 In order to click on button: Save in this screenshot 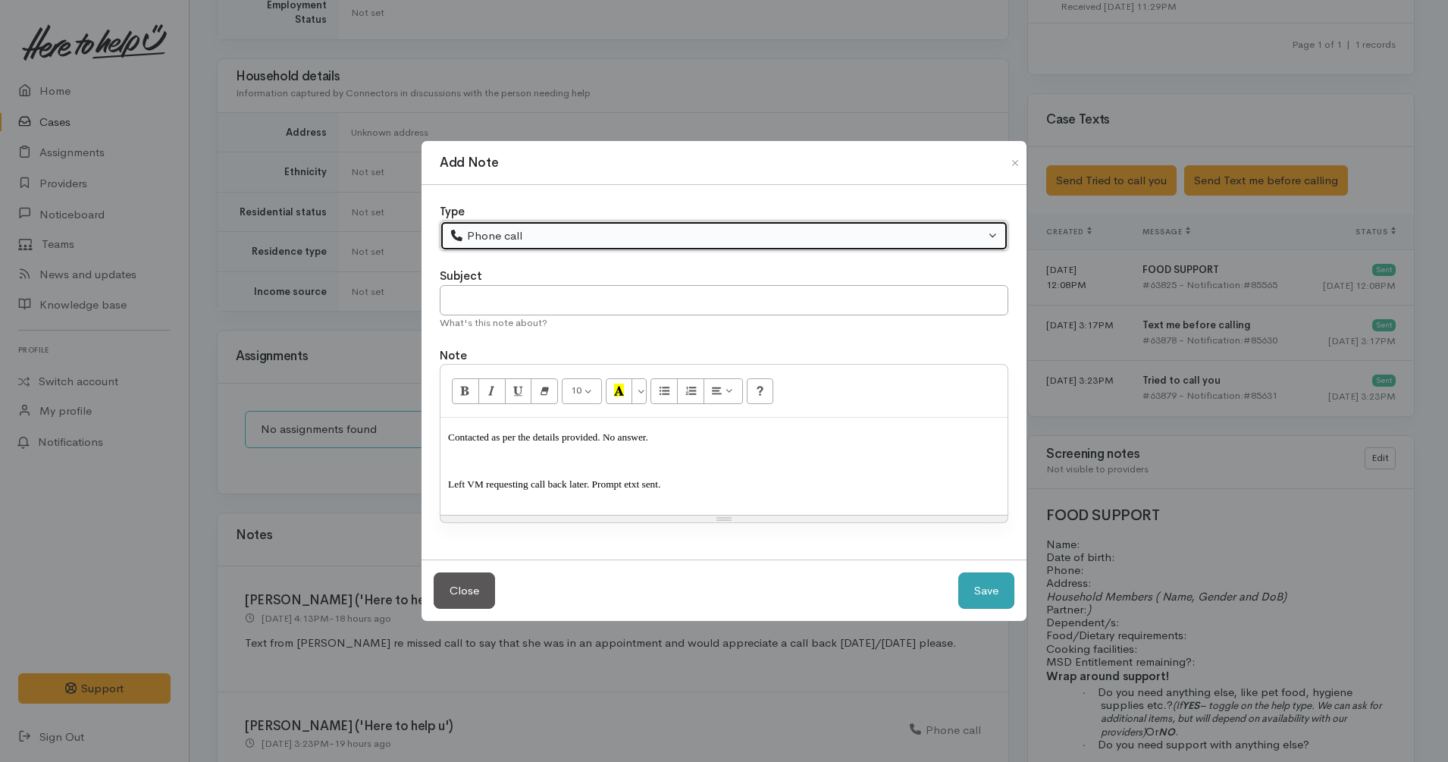, I will do `click(986, 591)`.